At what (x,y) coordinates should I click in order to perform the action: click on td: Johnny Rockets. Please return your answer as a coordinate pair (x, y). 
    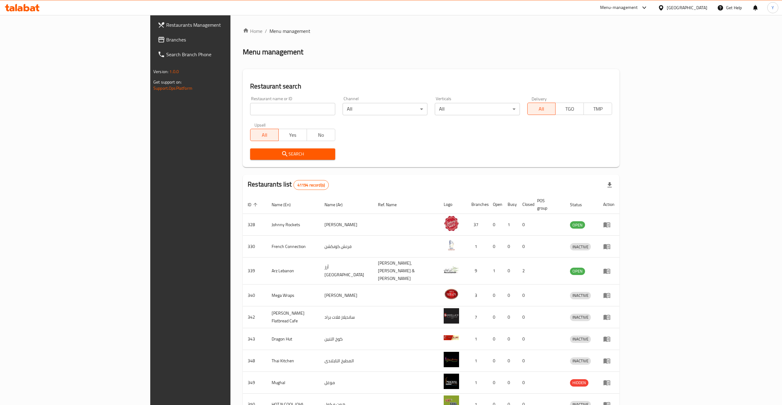
    Looking at the image, I should click on (293, 225).